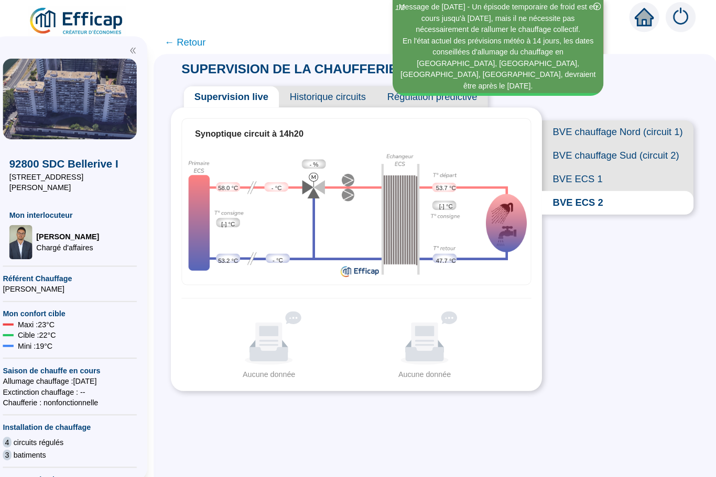  I want to click on span: SUPERVISION DE LA CHAUFFERIE, so click(297, 67).